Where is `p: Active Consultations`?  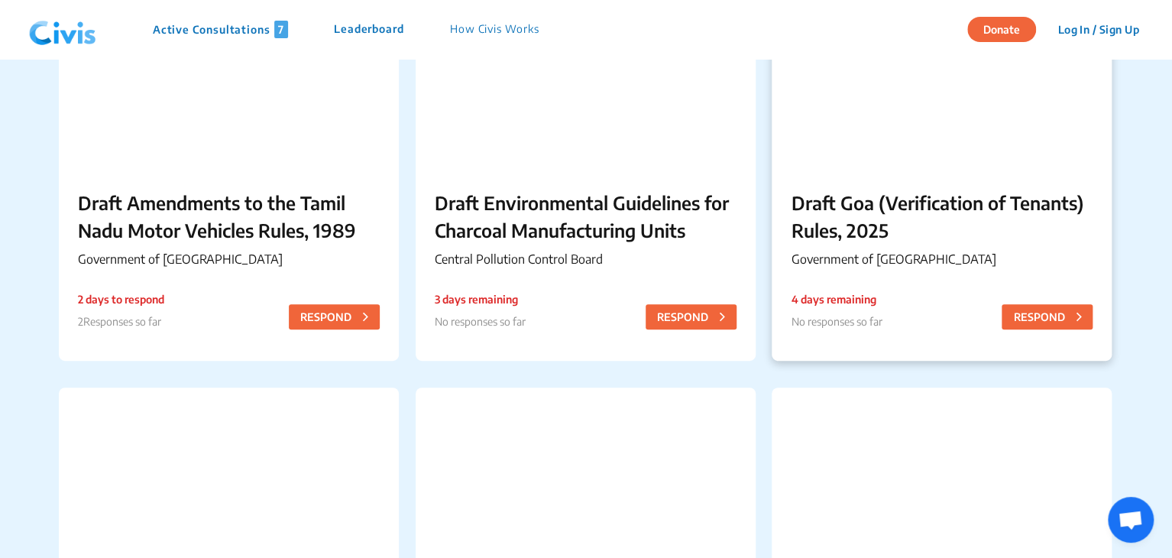
p: Active Consultations is located at coordinates (220, 29).